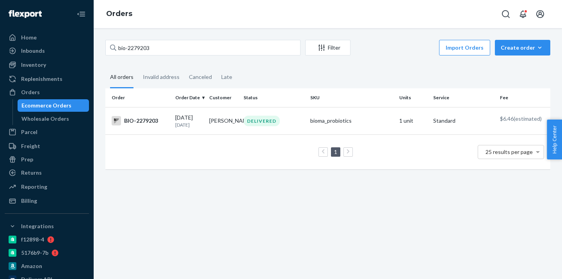 The width and height of the screenshot is (562, 279). What do you see at coordinates (203, 48) in the screenshot?
I see `input: Search orders` at bounding box center [203, 48].